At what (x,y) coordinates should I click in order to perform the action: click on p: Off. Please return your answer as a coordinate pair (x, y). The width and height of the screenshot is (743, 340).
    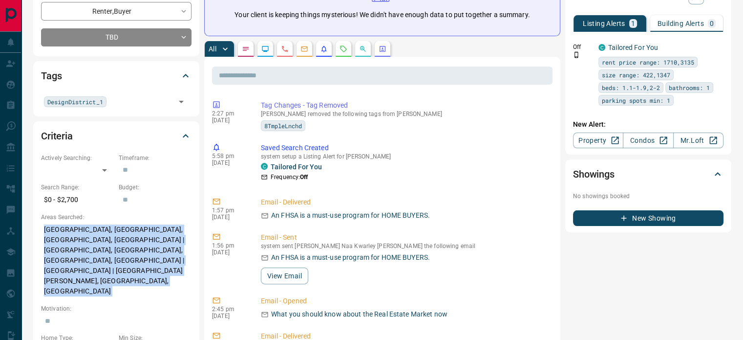
    Looking at the image, I should click on (583, 47).